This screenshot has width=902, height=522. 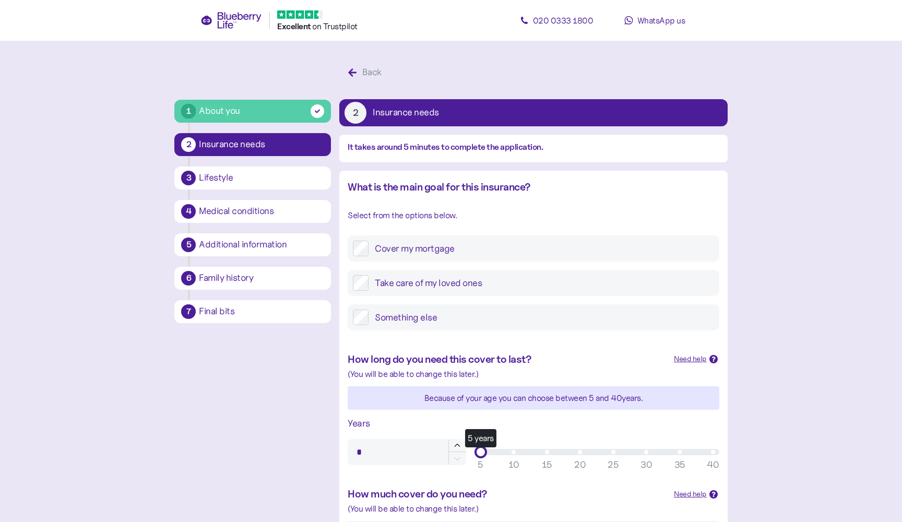 What do you see at coordinates (563, 20) in the screenshot?
I see `span: 020 0333 1800` at bounding box center [563, 20].